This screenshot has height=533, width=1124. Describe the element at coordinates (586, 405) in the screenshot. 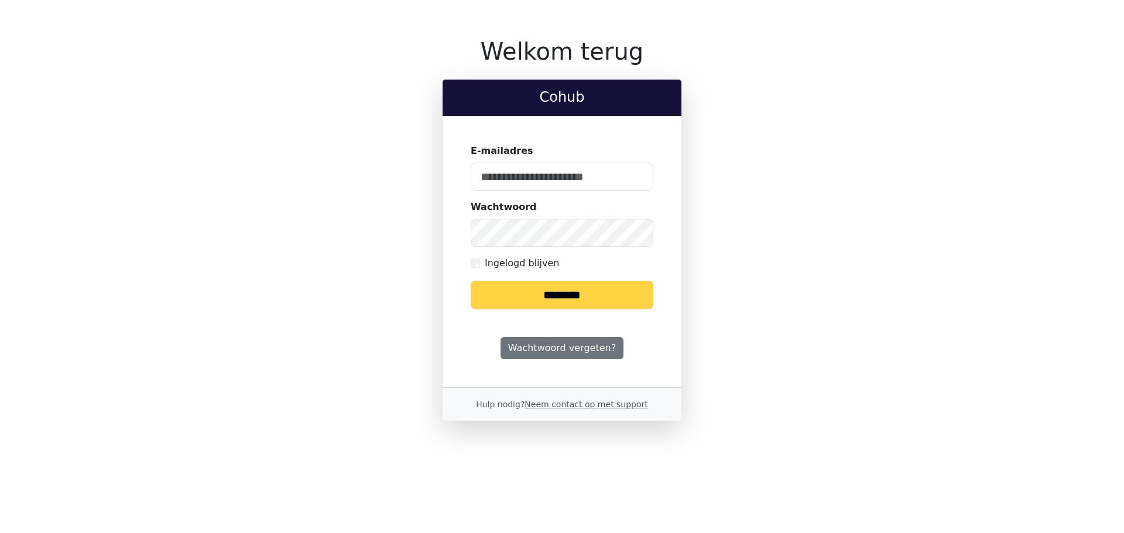

I see `a: Neem contact op met support` at that location.